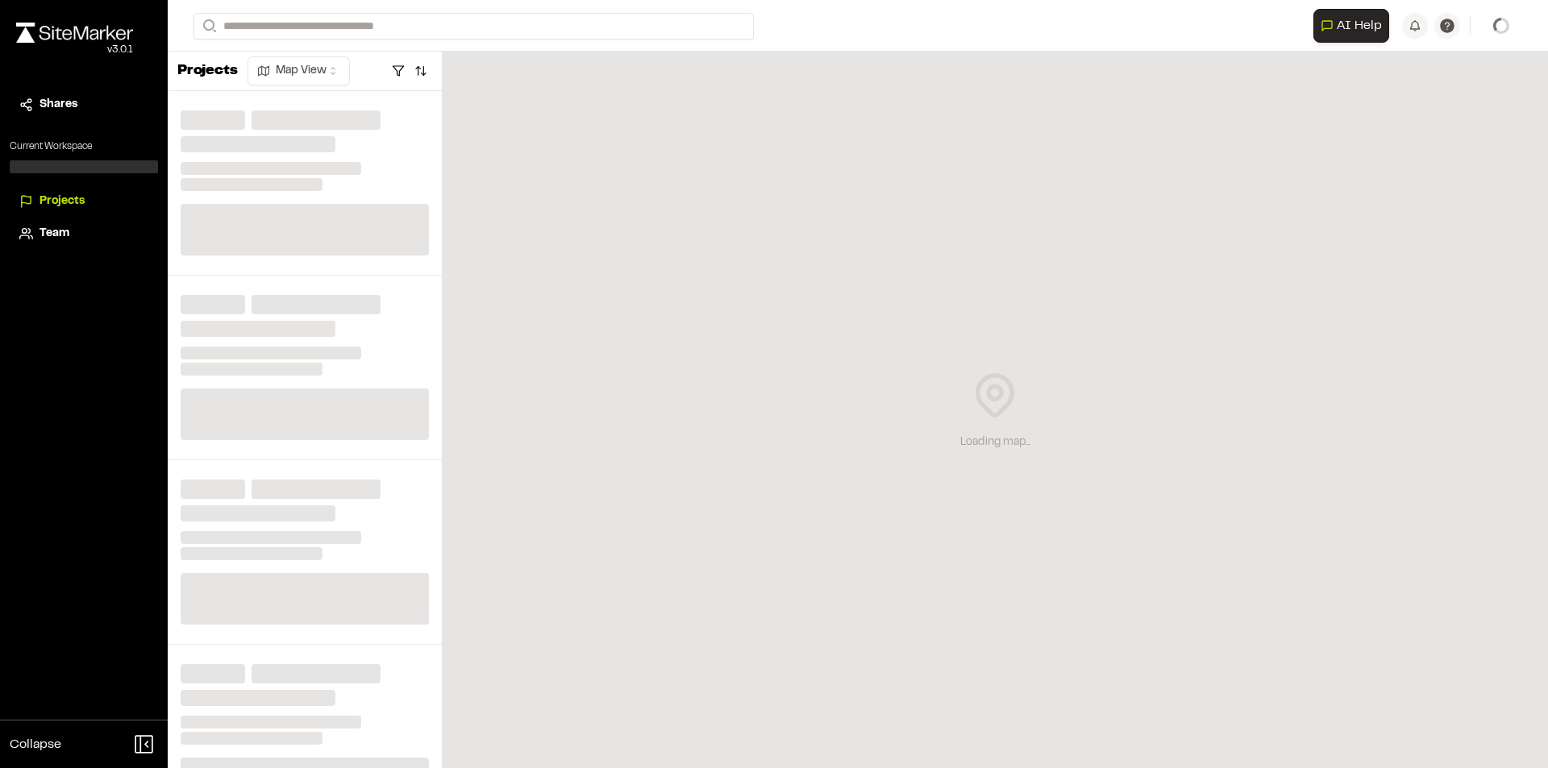 The height and width of the screenshot is (768, 1548). I want to click on span: Shares, so click(58, 105).